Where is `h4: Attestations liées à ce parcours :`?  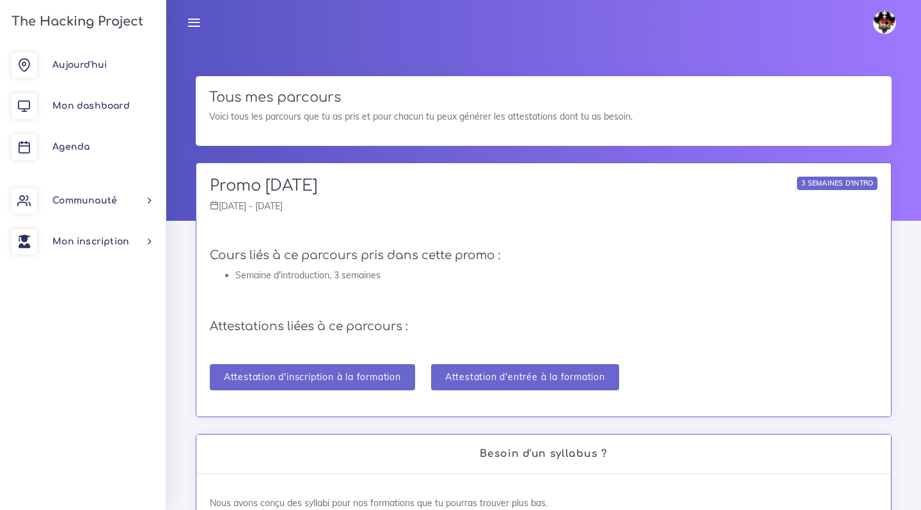 h4: Attestations liées à ce parcours : is located at coordinates (543, 326).